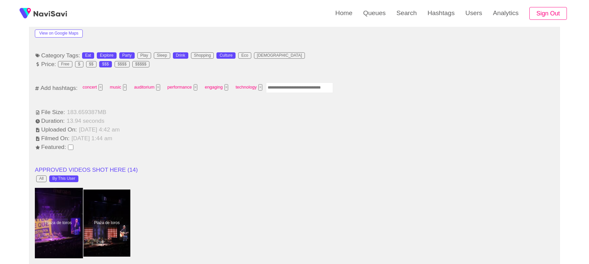  Describe the element at coordinates (106, 56) in the screenshot. I see `div: Explore` at that location.